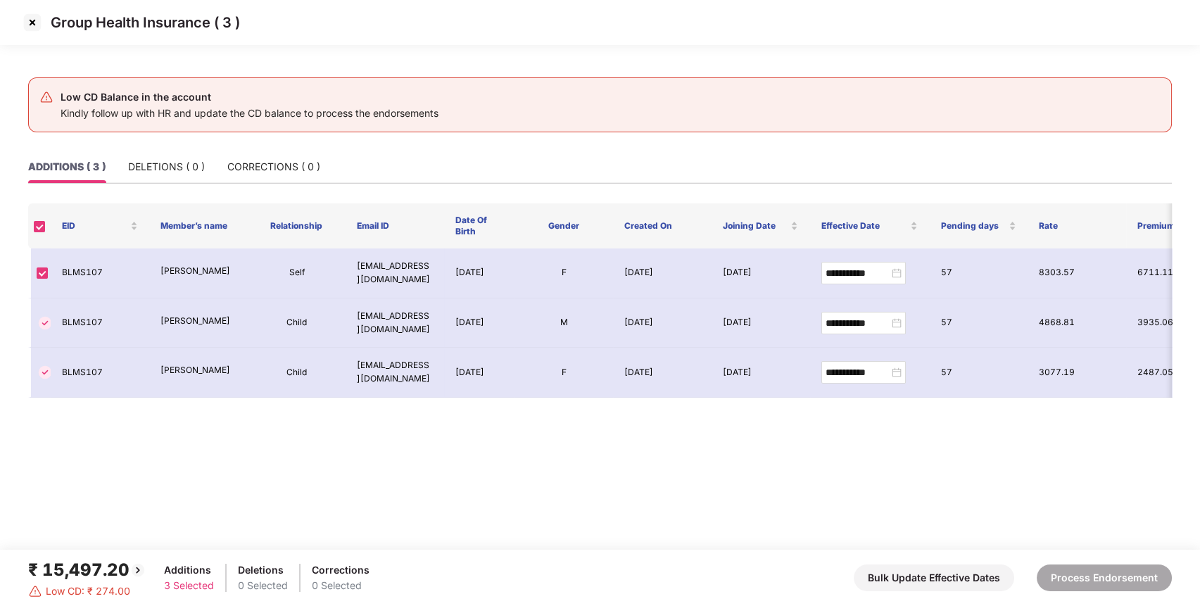 Image resolution: width=1200 pixels, height=606 pixels. I want to click on td: 3077.19, so click(1077, 372).